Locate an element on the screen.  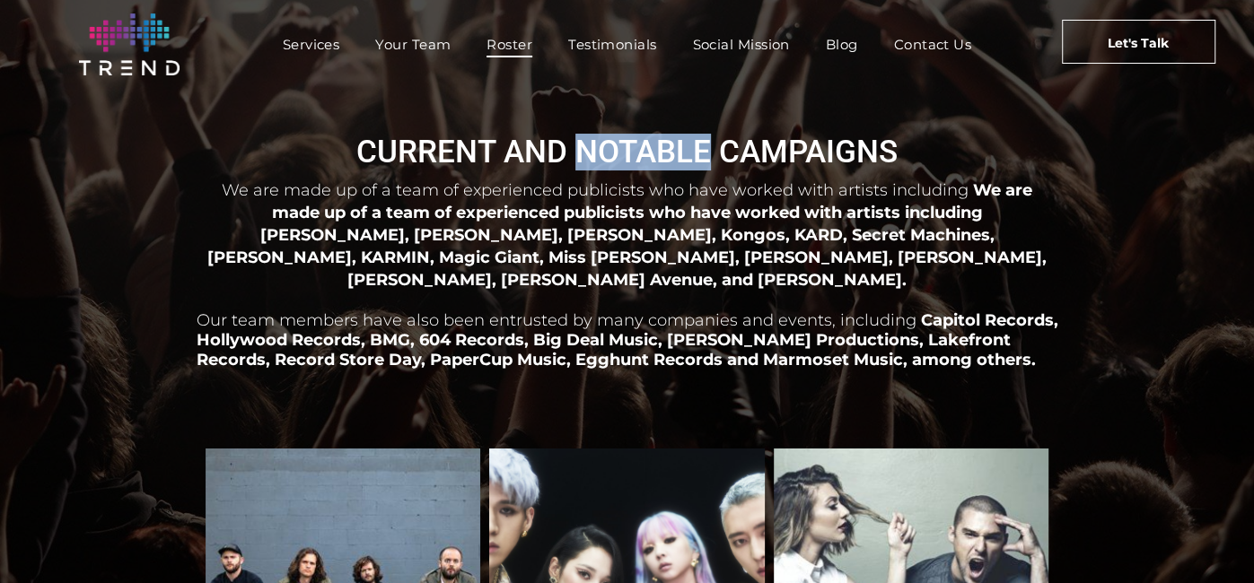
a: Blog is located at coordinates (842, 44).